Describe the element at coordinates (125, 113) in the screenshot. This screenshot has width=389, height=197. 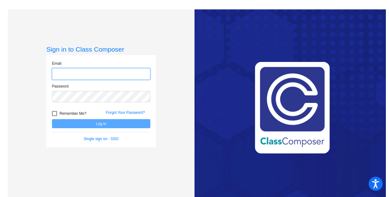
I see `a: Forgot Your Password?` at that location.